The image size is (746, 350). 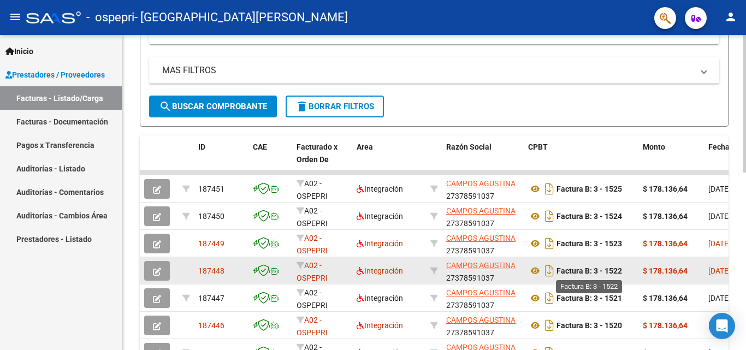 What do you see at coordinates (483, 159) in the screenshot?
I see `datatable-header-cell: Razón Social` at bounding box center [483, 159].